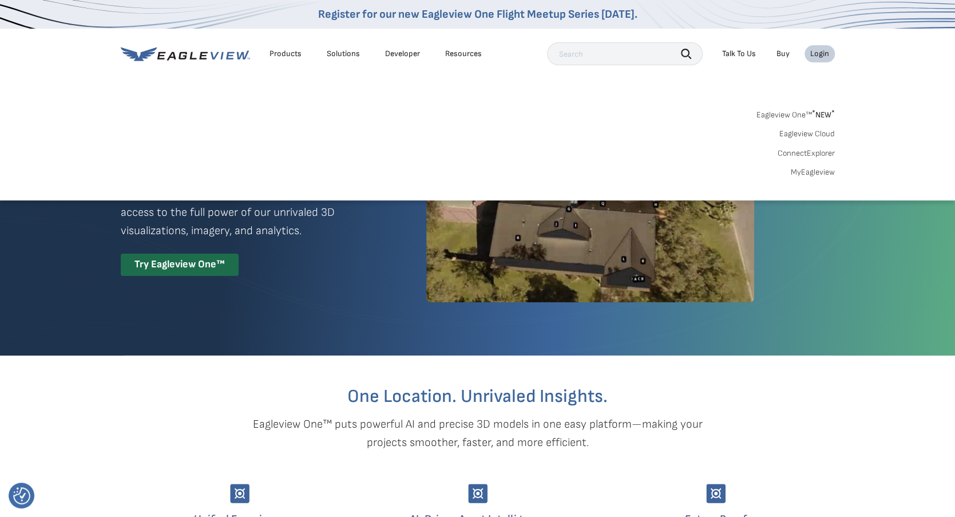 Image resolution: width=955 pixels, height=517 pixels. What do you see at coordinates (285, 54) in the screenshot?
I see `div: Products` at bounding box center [285, 54].